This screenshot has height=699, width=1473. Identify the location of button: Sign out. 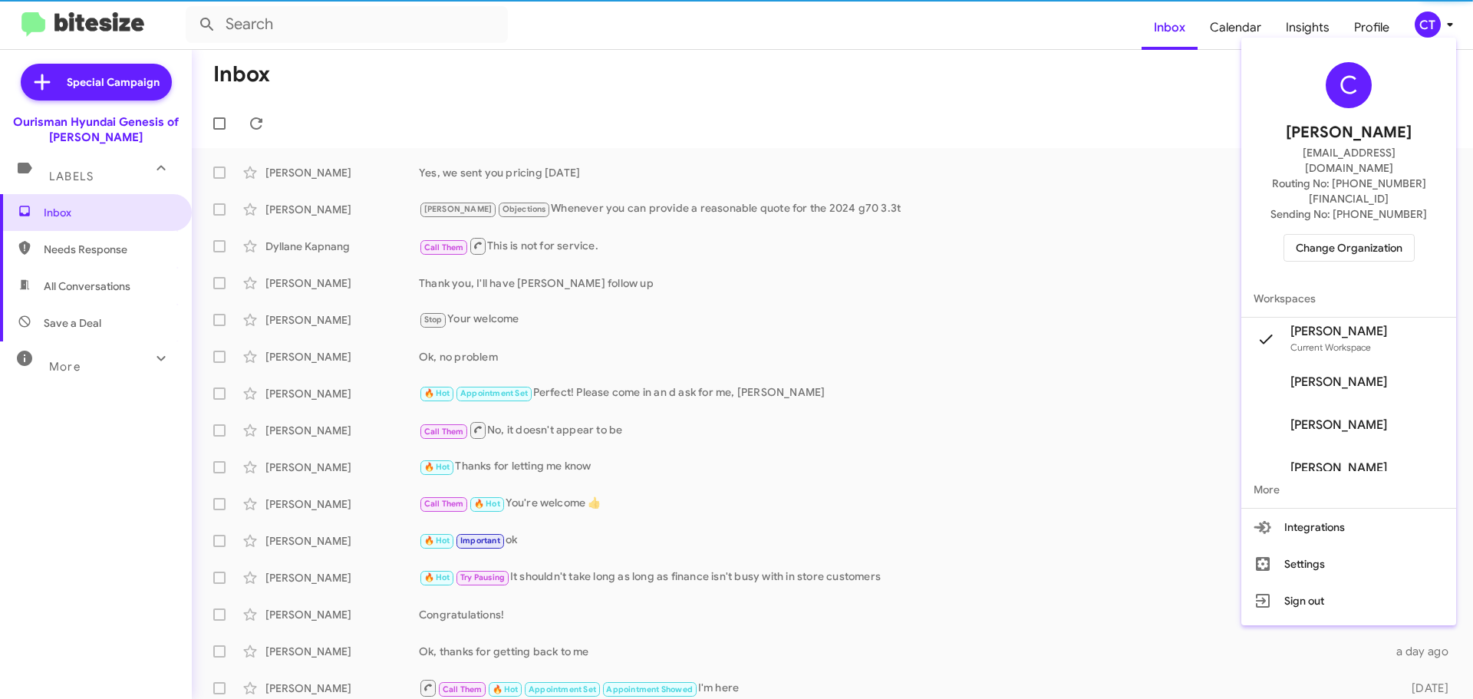
(1349, 601).